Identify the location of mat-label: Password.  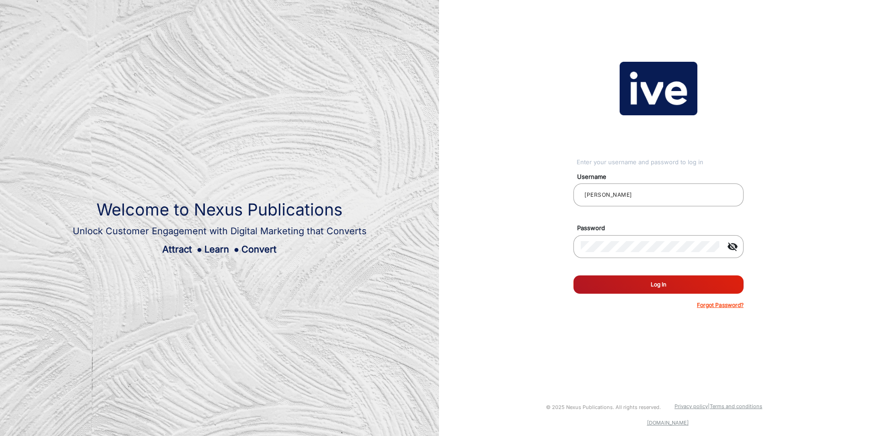
(662, 228).